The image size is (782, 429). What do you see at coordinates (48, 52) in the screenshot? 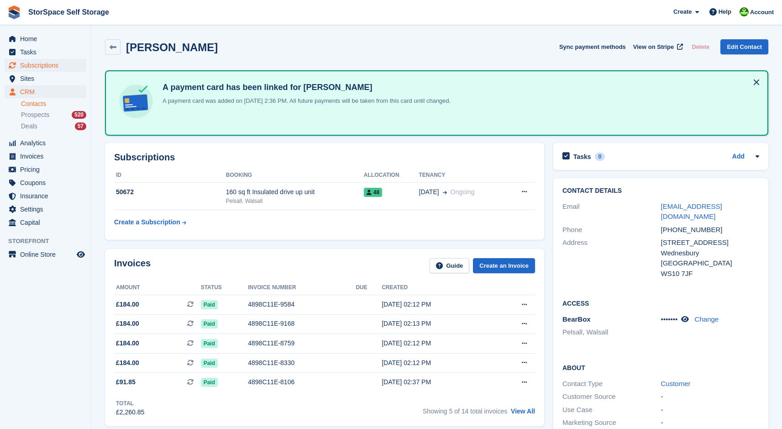
I see `span: Tasks` at bounding box center [48, 52].